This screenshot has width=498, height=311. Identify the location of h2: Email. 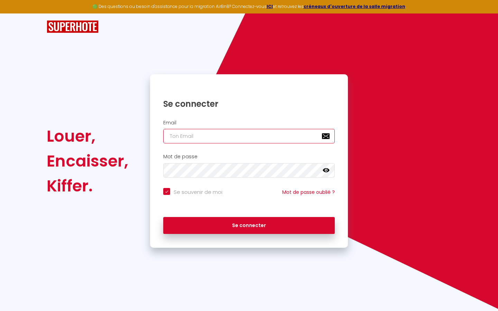
(249, 123).